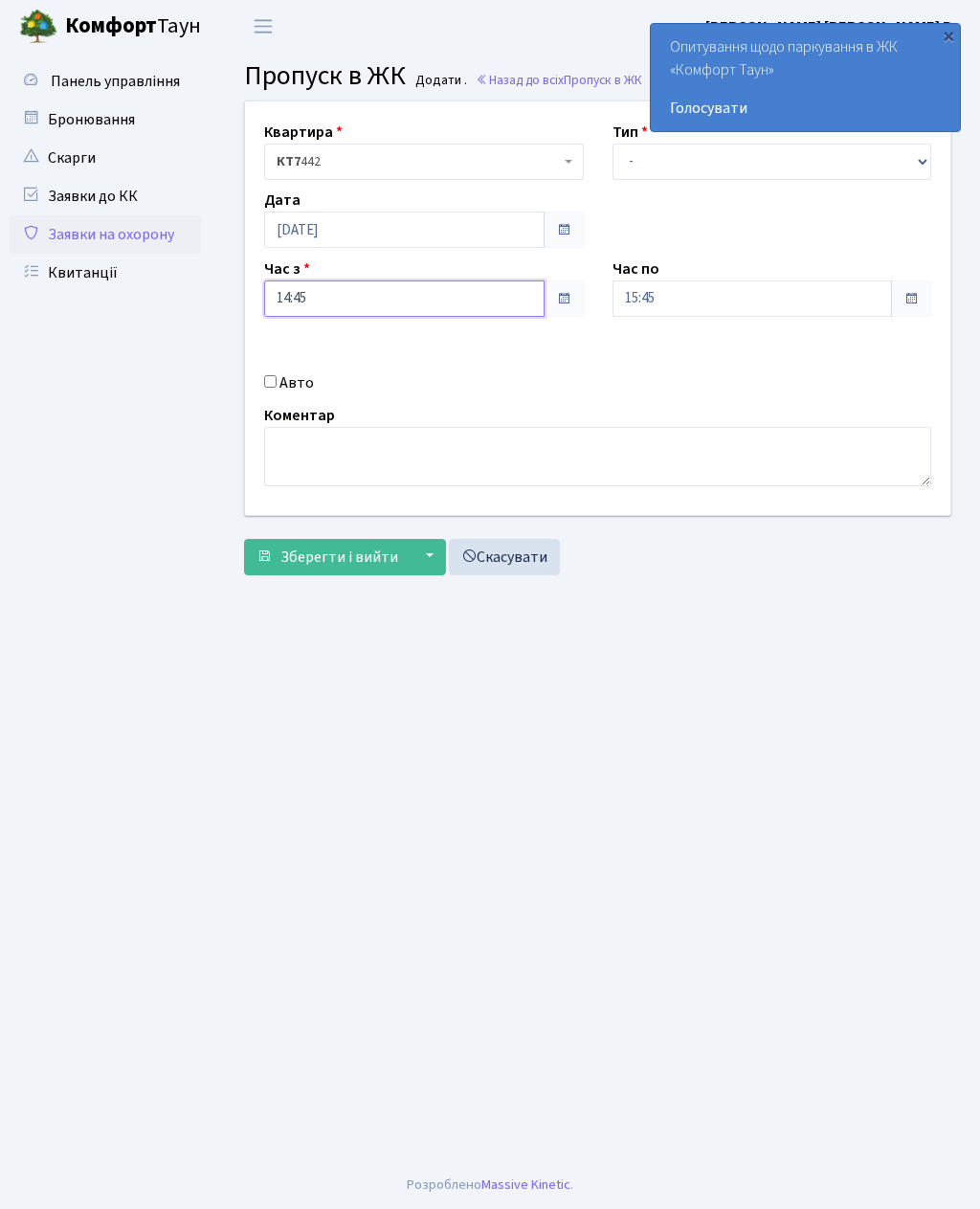 The image size is (980, 1209). I want to click on span: Панель управління, so click(115, 81).